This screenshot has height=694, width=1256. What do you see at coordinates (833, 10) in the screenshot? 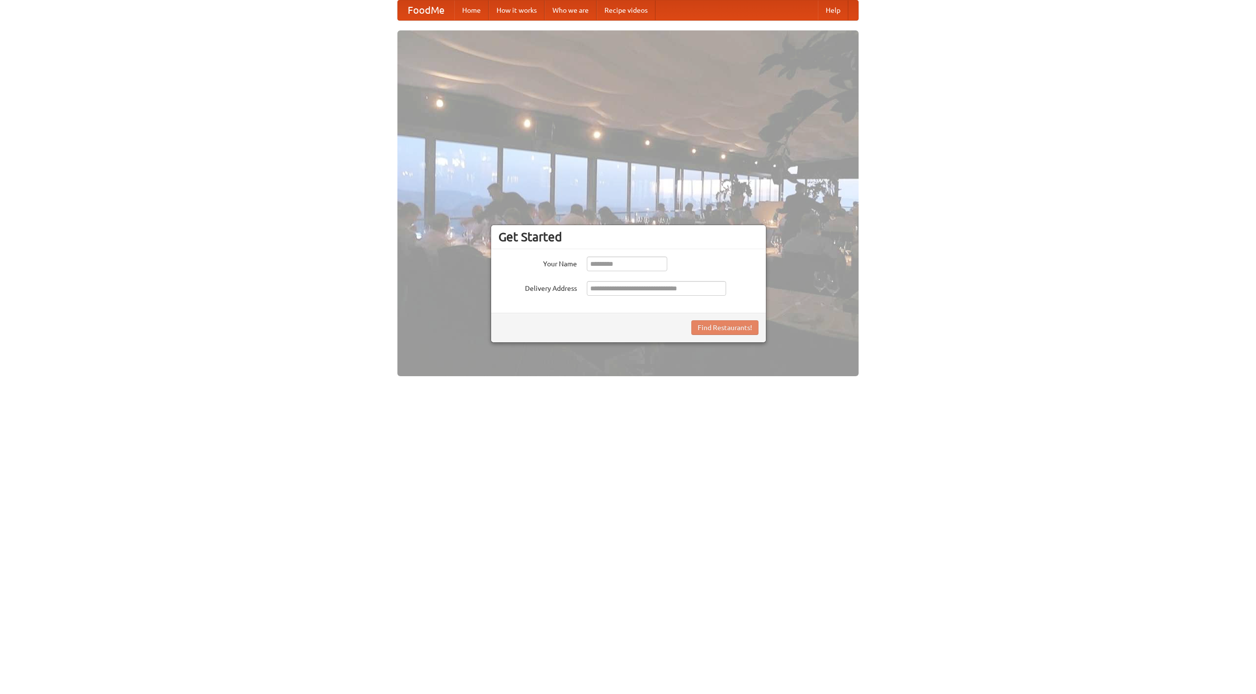
I see `a: Help` at bounding box center [833, 10].